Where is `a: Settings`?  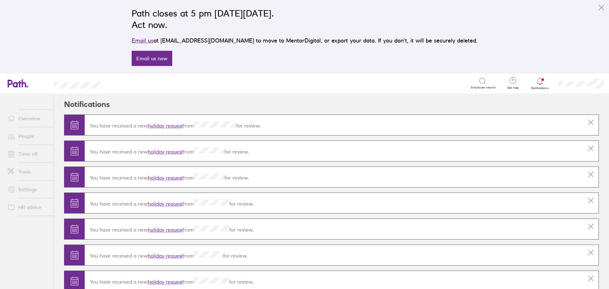
a: Settings is located at coordinates (28, 189).